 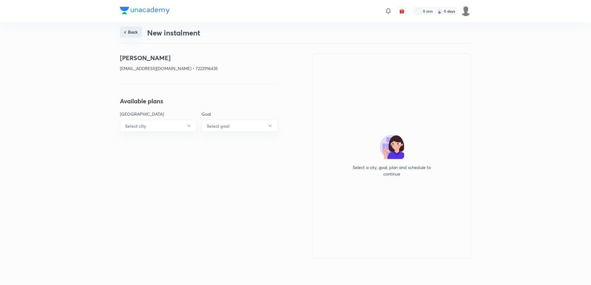 I want to click on h3: New instalment, so click(x=174, y=33).